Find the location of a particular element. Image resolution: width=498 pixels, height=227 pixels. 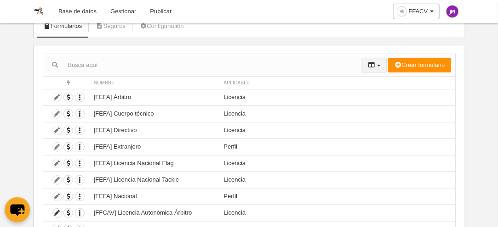

a: Seguros is located at coordinates (110, 26).